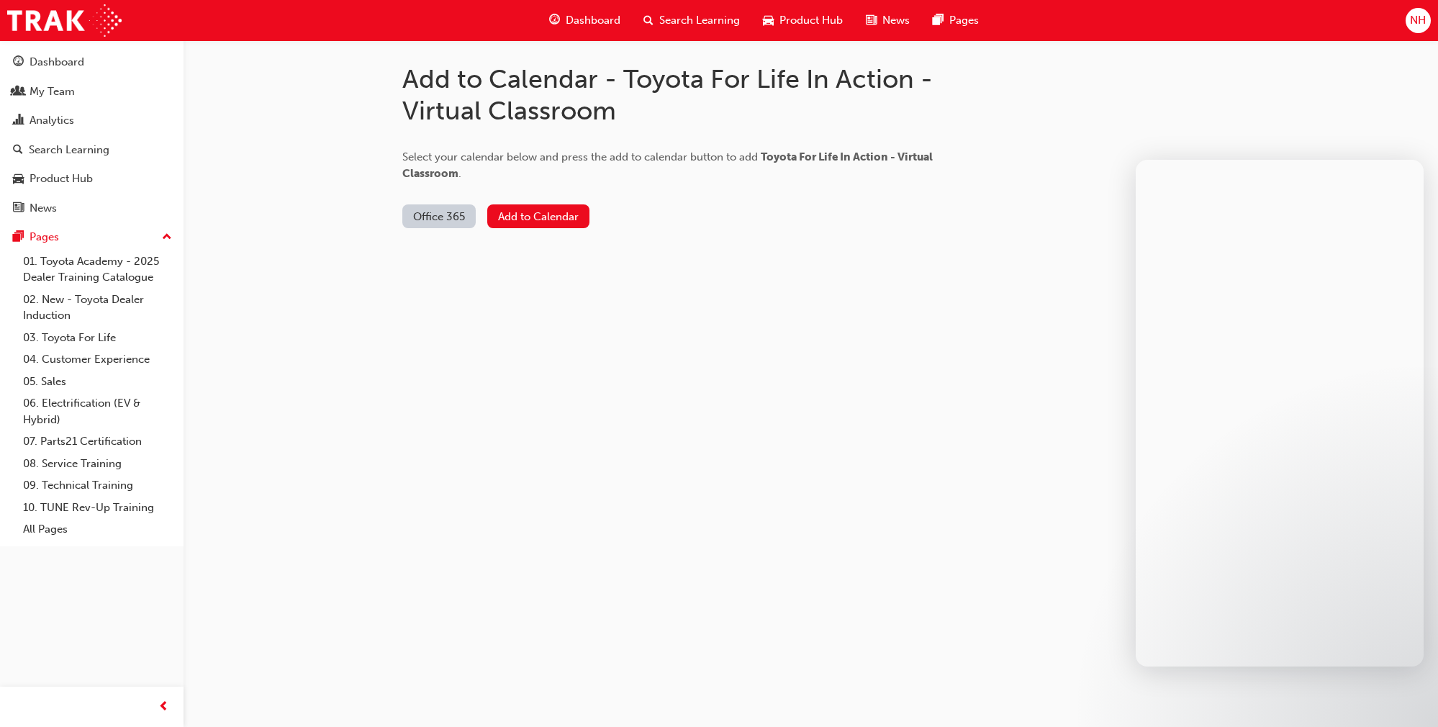  I want to click on div: News, so click(43, 208).